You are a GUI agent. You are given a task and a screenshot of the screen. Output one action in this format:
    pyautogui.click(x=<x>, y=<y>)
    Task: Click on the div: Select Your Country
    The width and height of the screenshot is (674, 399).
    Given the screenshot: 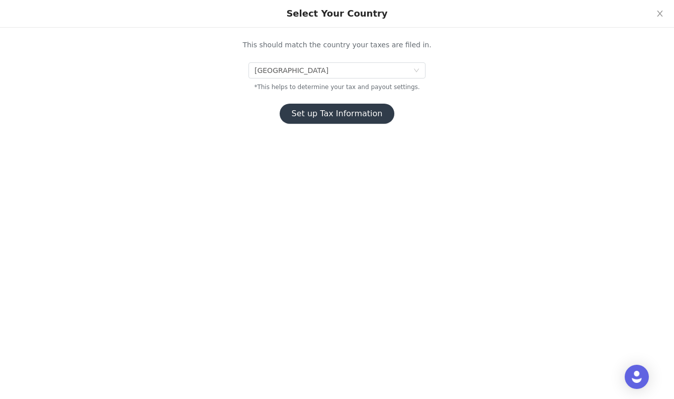 What is the action you would take?
    pyautogui.click(x=336, y=14)
    